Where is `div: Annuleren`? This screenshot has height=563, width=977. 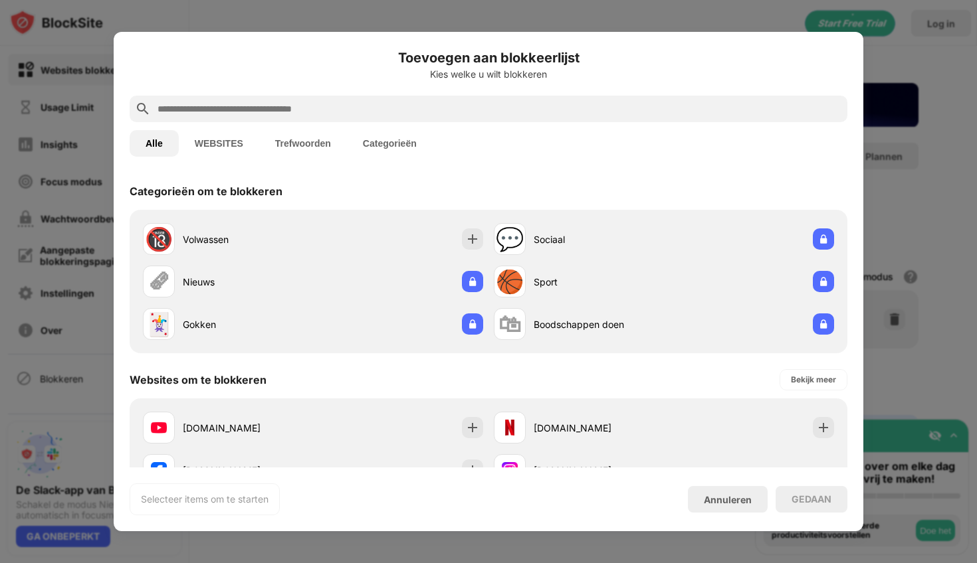
div: Annuleren is located at coordinates (728, 500).